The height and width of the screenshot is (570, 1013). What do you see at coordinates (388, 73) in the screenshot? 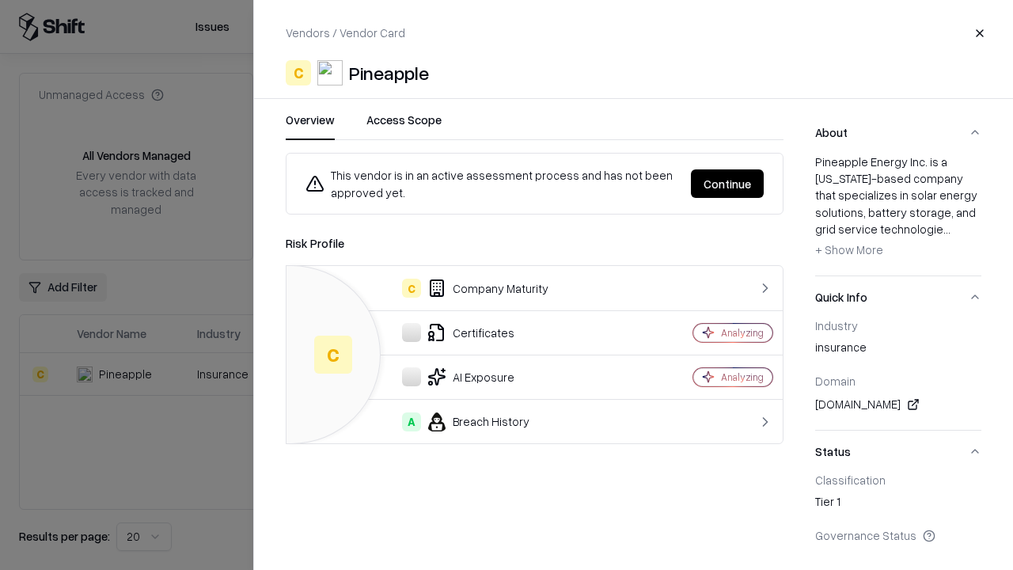
I see `div: Pineapple` at bounding box center [388, 73].